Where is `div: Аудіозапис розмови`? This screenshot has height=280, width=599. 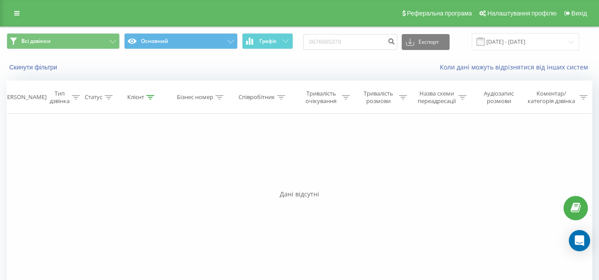
div: Аудіозапис розмови is located at coordinates (498, 97).